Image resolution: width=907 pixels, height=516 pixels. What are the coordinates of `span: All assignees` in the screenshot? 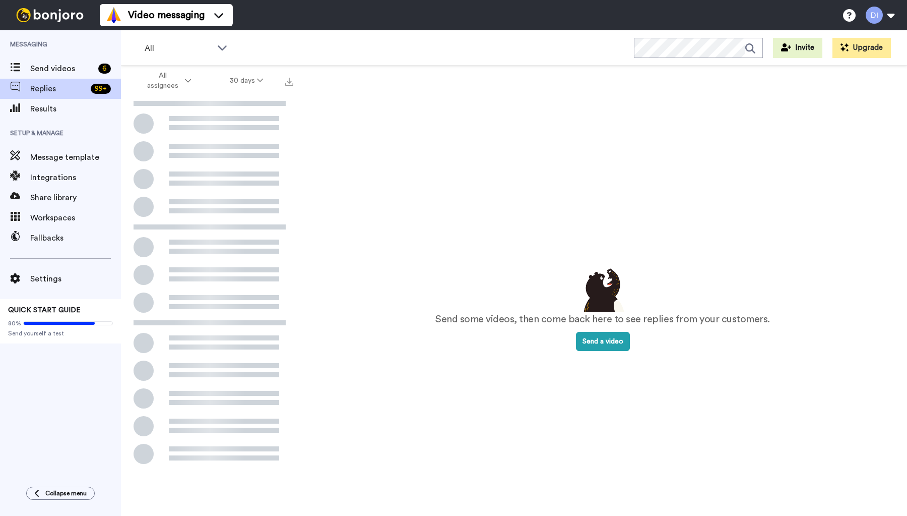 It's located at (162, 81).